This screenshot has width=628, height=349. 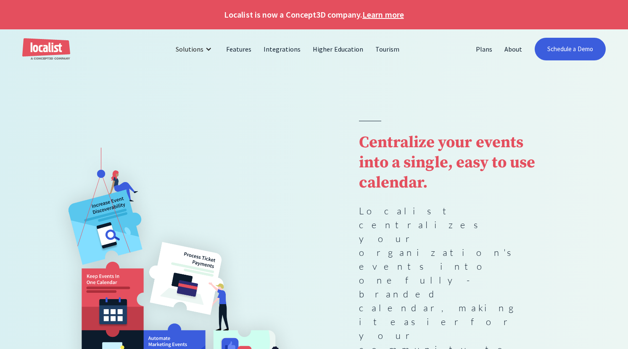 What do you see at coordinates (383, 15) in the screenshot?
I see `a: Learn more` at bounding box center [383, 15].